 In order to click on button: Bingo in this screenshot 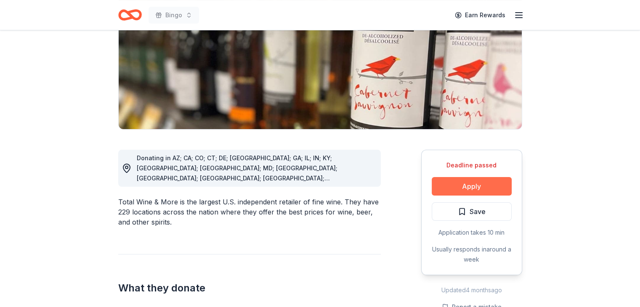, I will do `click(174, 15)`.